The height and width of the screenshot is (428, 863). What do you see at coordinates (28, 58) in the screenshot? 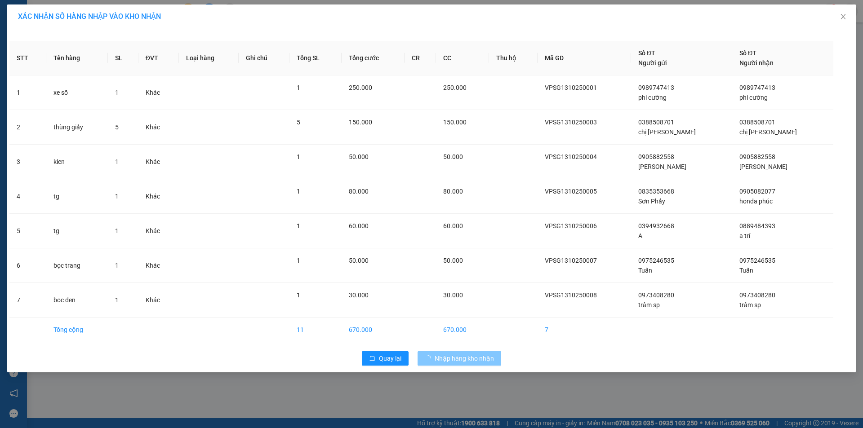
I see `th: STT` at bounding box center [28, 58].